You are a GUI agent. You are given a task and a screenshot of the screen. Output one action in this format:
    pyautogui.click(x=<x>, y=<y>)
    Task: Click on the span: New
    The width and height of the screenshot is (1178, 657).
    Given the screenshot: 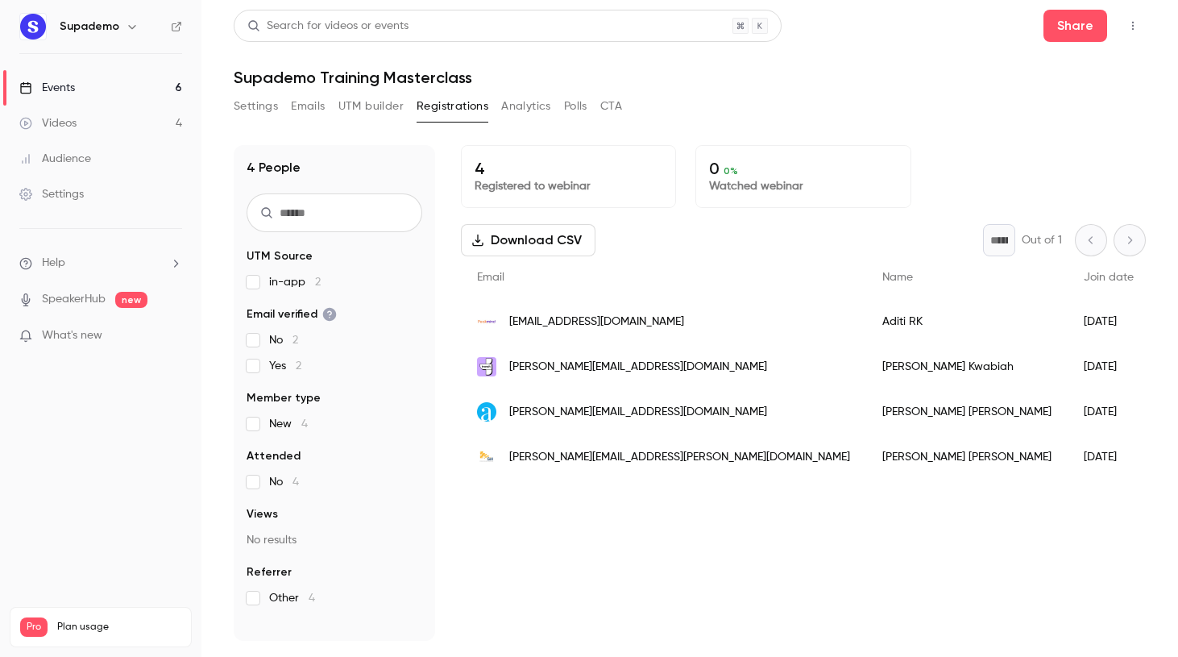 What is the action you would take?
    pyautogui.click(x=288, y=424)
    